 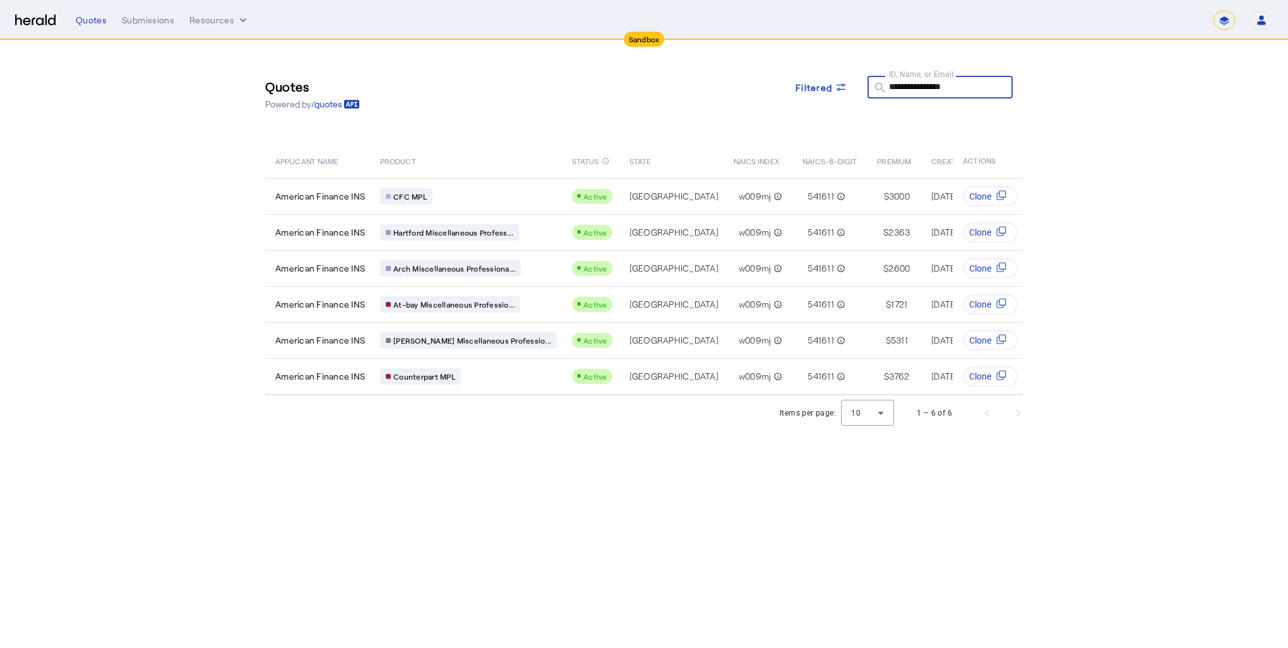 I want to click on span: At-bay Miscellaneous Professio..., so click(x=454, y=304).